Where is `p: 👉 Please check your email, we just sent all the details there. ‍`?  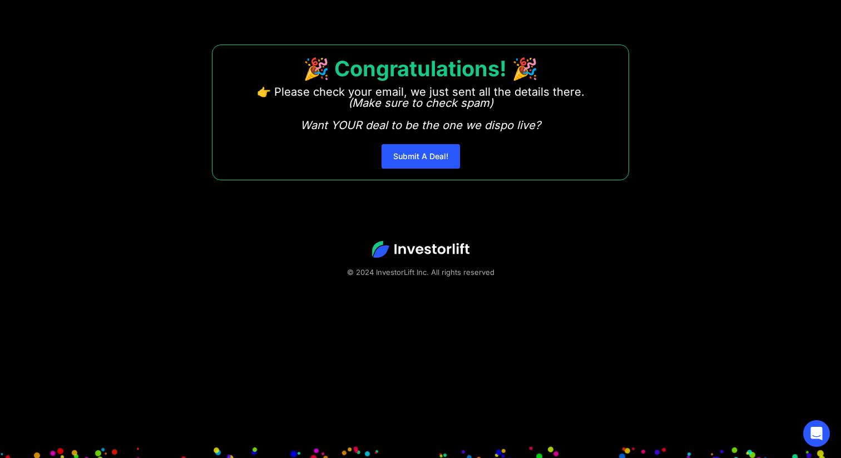
p: 👉 Please check your email, we just sent all the details there. ‍ is located at coordinates (421, 109).